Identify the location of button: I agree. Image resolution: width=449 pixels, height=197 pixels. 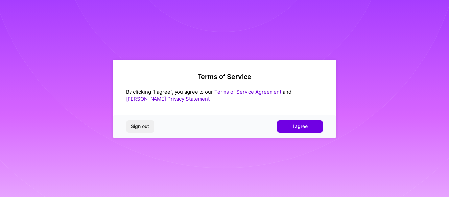
(300, 126).